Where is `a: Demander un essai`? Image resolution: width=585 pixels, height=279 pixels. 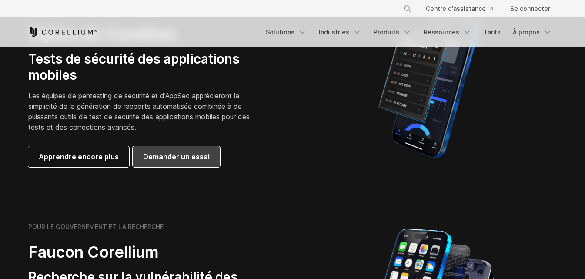 a: Demander un essai is located at coordinates (176, 156).